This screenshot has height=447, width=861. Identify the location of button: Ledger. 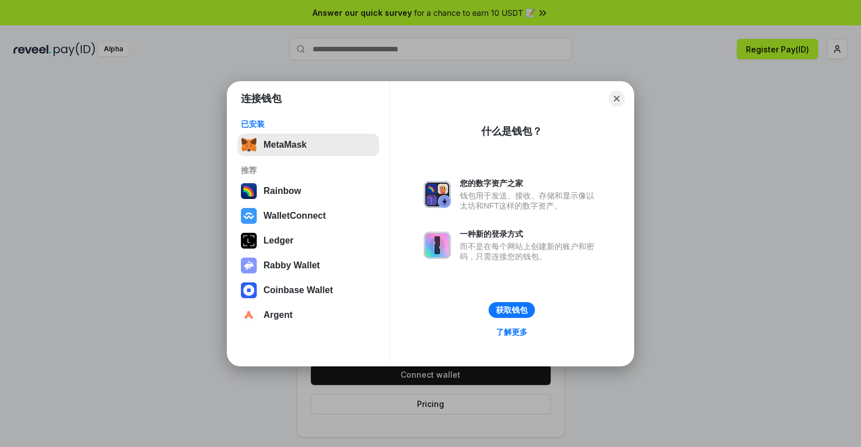
(308, 241).